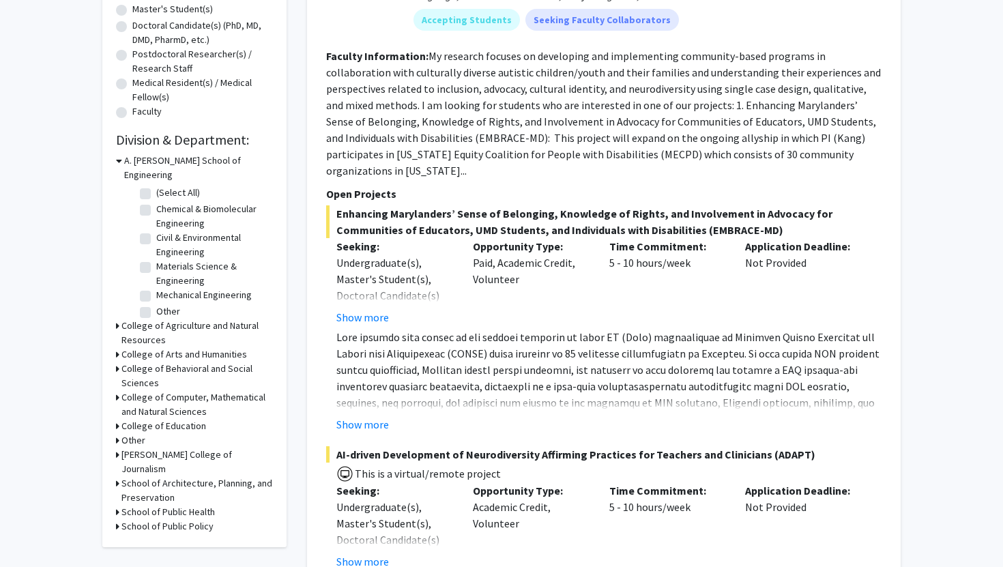 The height and width of the screenshot is (567, 1003). Describe the element at coordinates (197, 405) in the screenshot. I see `h3: College of Computer, Mathematical and Natural Sciences` at that location.